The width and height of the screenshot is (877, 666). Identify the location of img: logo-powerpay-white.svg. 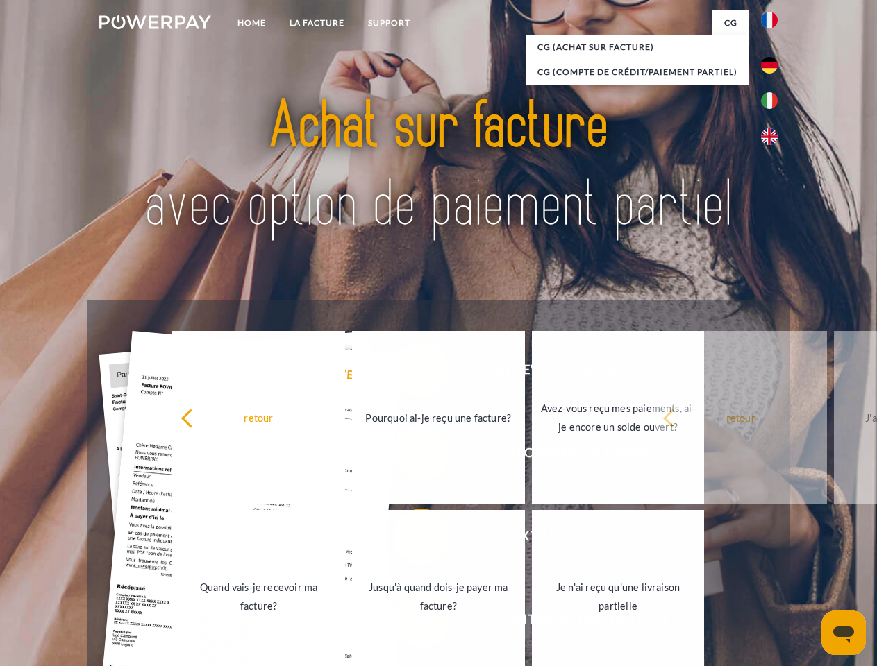
(155, 22).